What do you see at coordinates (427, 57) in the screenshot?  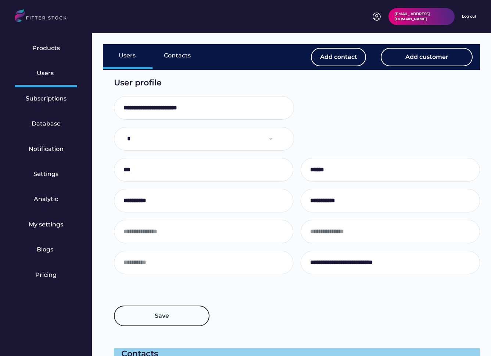 I see `button: Add customer` at bounding box center [427, 57].